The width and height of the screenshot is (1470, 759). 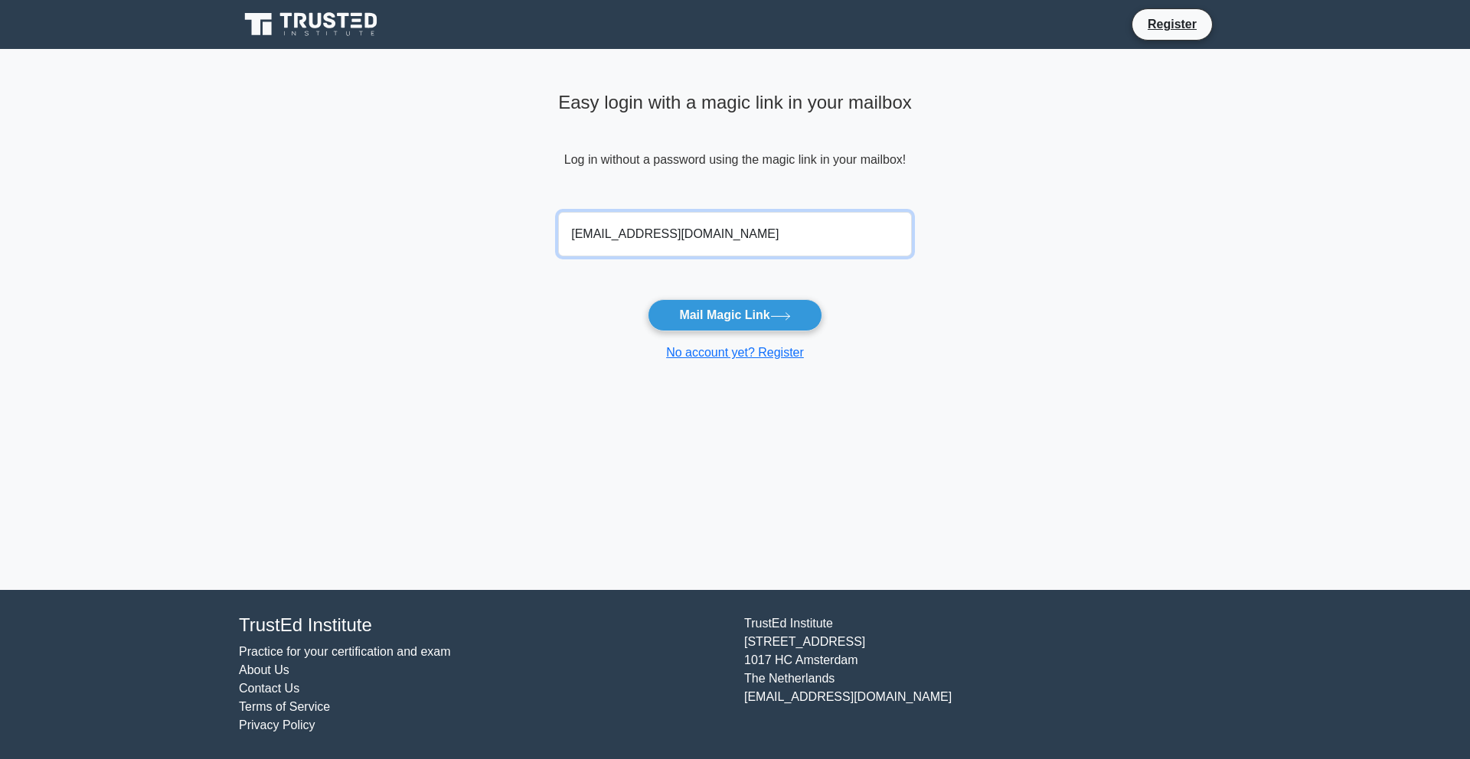 I want to click on h4: Easy login with a magic link in your mailbox, so click(x=735, y=103).